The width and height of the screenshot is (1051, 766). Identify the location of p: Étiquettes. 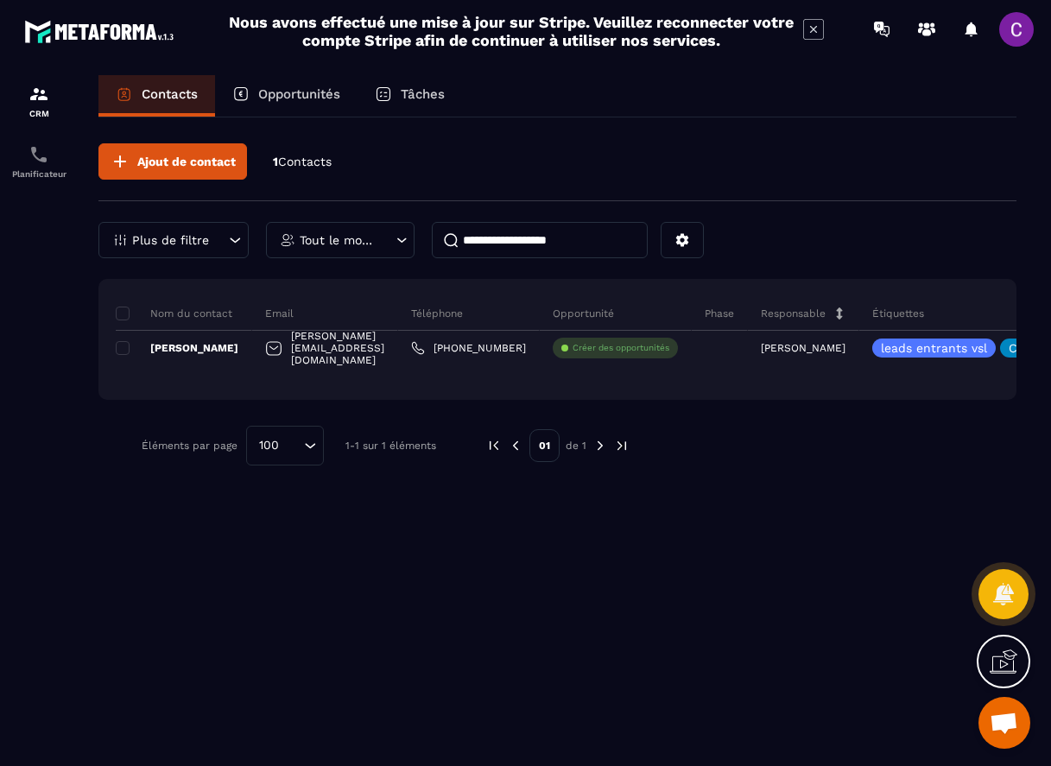
(898, 313).